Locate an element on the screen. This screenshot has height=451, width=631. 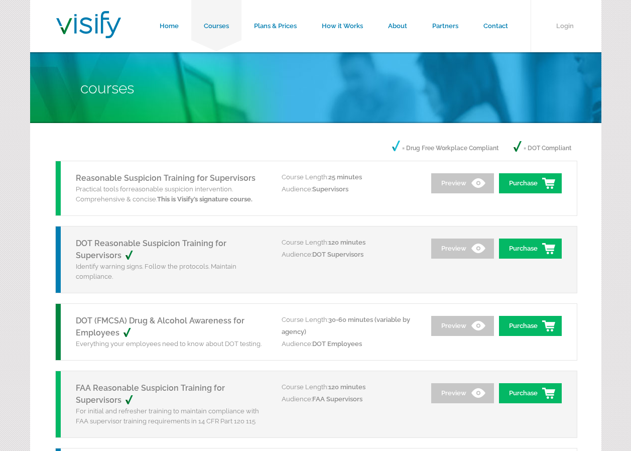
a: DOT Reasonable Suspicion Training for Supervisors is located at coordinates (151, 249).